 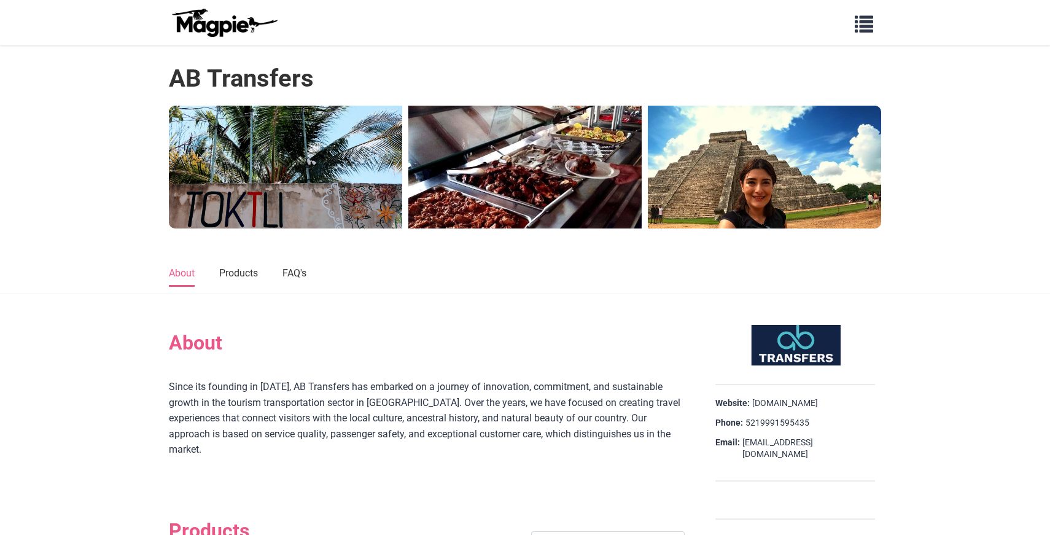 I want to click on img: logo-ab69f6fb50320c5b225c76a69d11143b.png, so click(x=224, y=23).